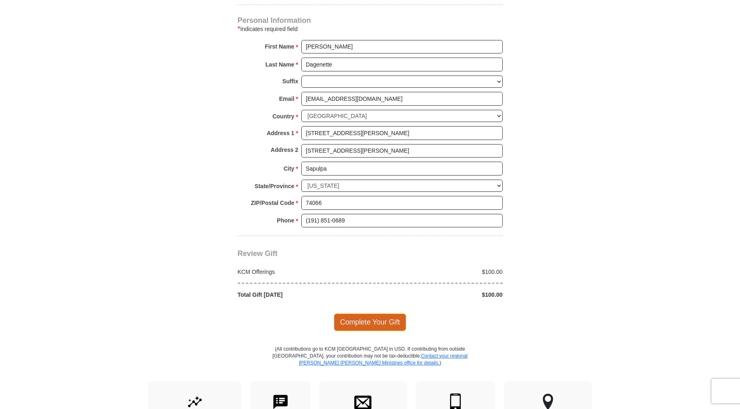  What do you see at coordinates (287, 99) in the screenshot?
I see `strong: Email` at bounding box center [287, 99].